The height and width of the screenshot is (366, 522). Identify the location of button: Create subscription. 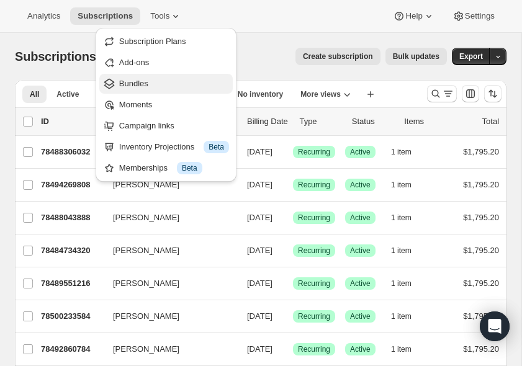
(337, 56).